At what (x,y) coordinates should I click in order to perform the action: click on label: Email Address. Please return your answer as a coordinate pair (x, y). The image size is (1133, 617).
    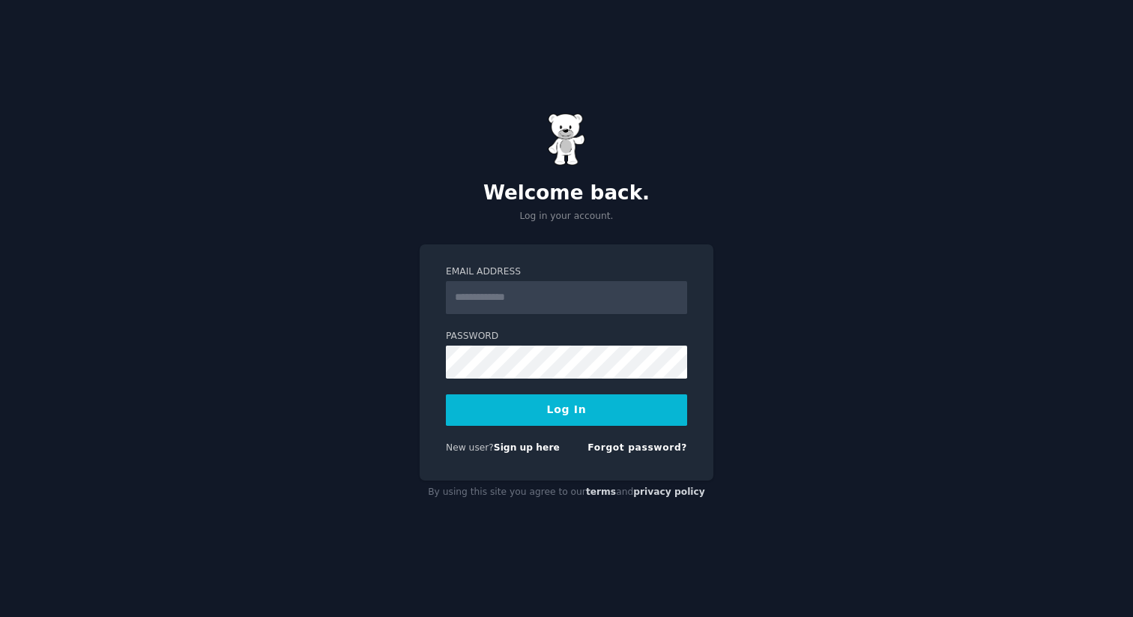
    Looking at the image, I should click on (566, 272).